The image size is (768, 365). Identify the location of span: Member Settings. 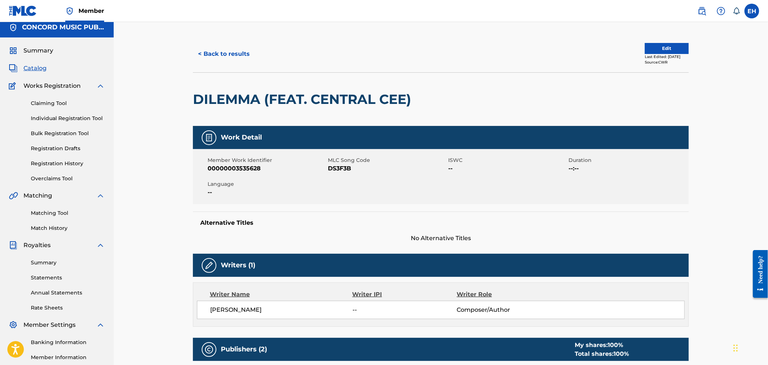
(50, 325).